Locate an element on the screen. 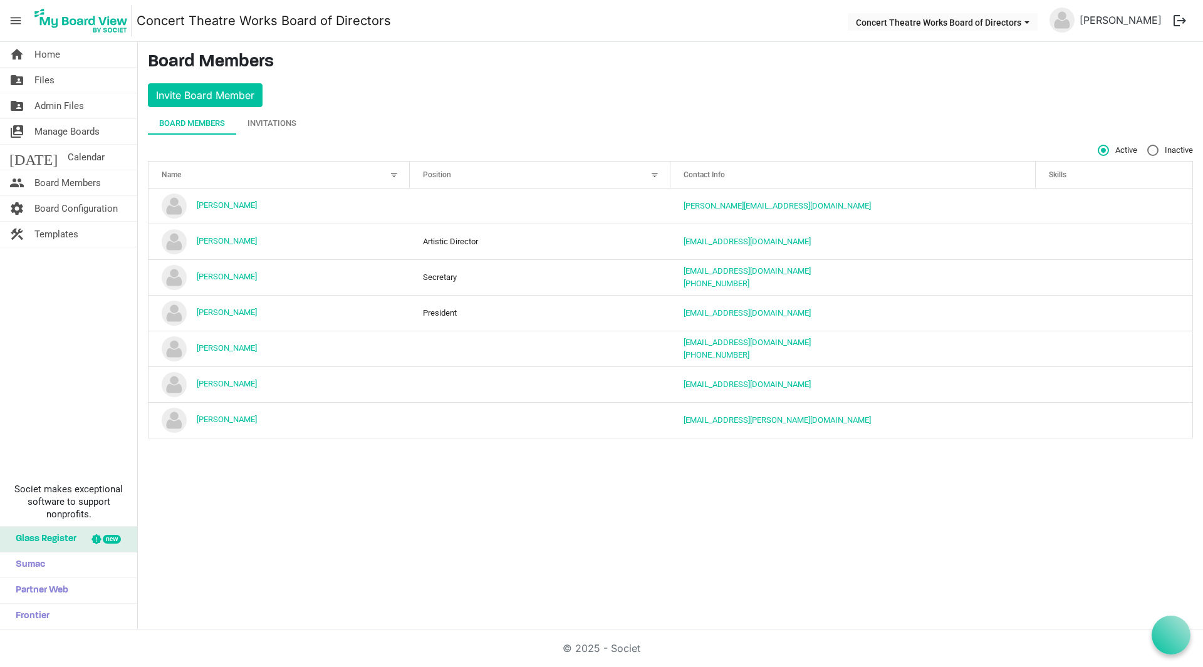 The width and height of the screenshot is (1203, 667). span: Name is located at coordinates (171, 175).